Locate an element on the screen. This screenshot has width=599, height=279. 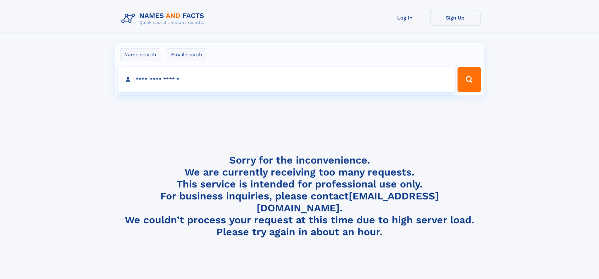
a: Log In is located at coordinates (405, 18).